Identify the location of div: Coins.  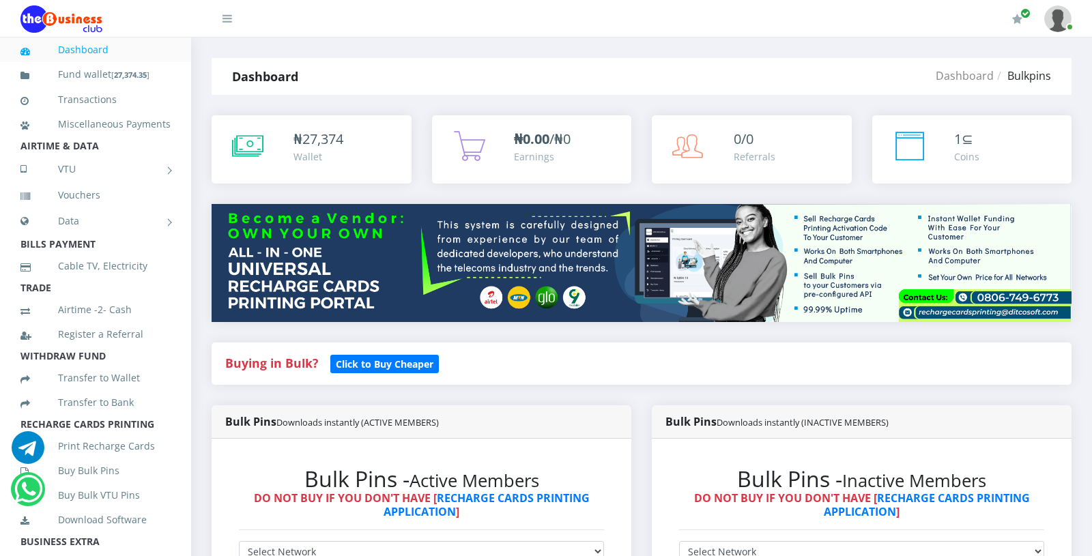
(966, 156).